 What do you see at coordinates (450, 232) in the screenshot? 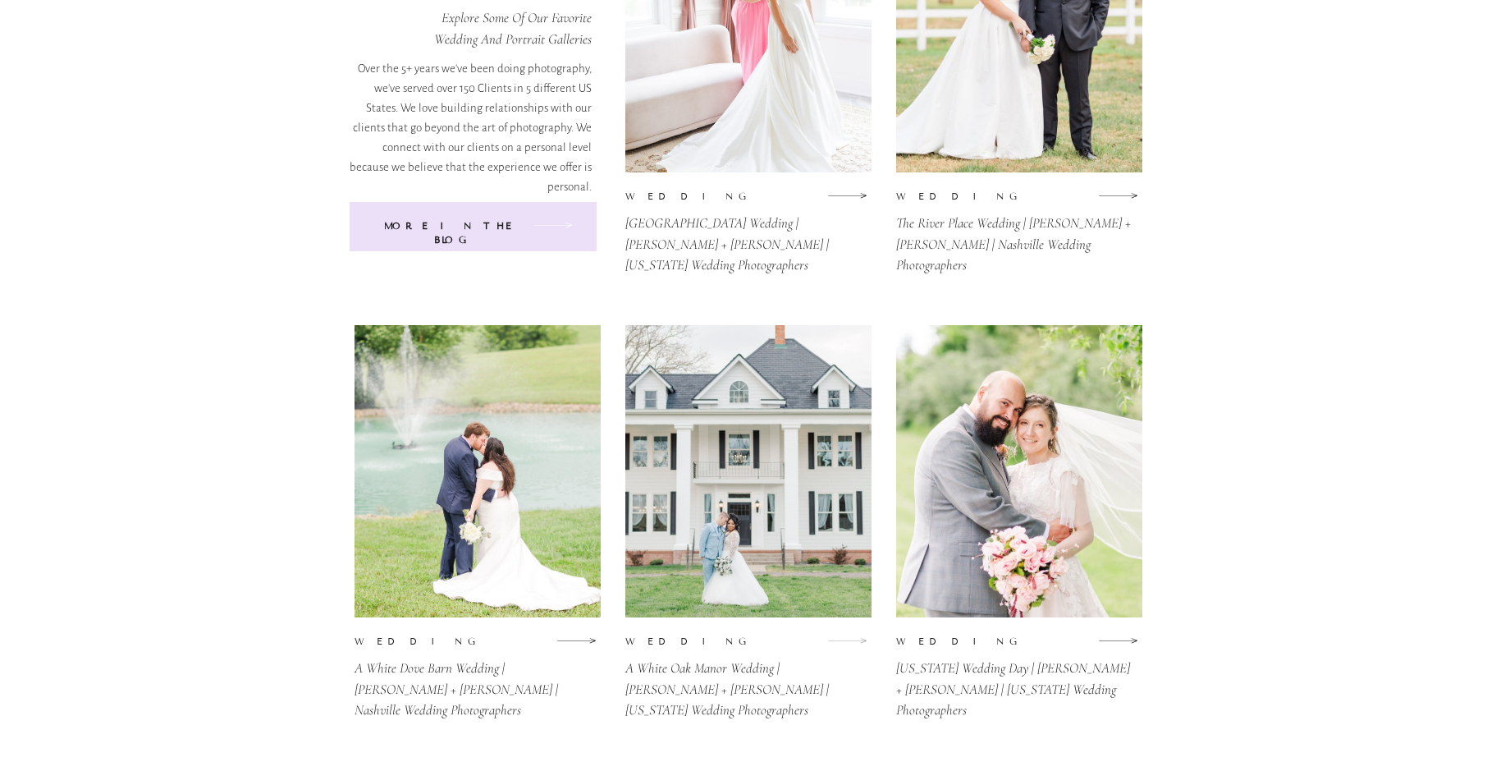
I see `b: more in the BlOG` at bounding box center [450, 232].